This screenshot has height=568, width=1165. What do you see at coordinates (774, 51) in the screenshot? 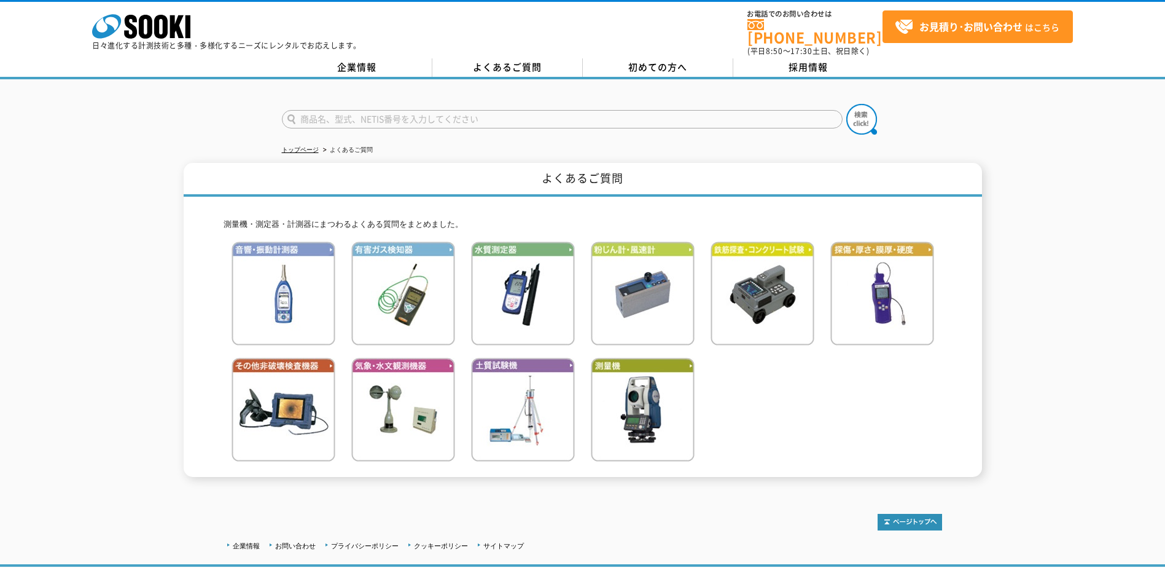
I see `span: 8:50` at bounding box center [774, 51].